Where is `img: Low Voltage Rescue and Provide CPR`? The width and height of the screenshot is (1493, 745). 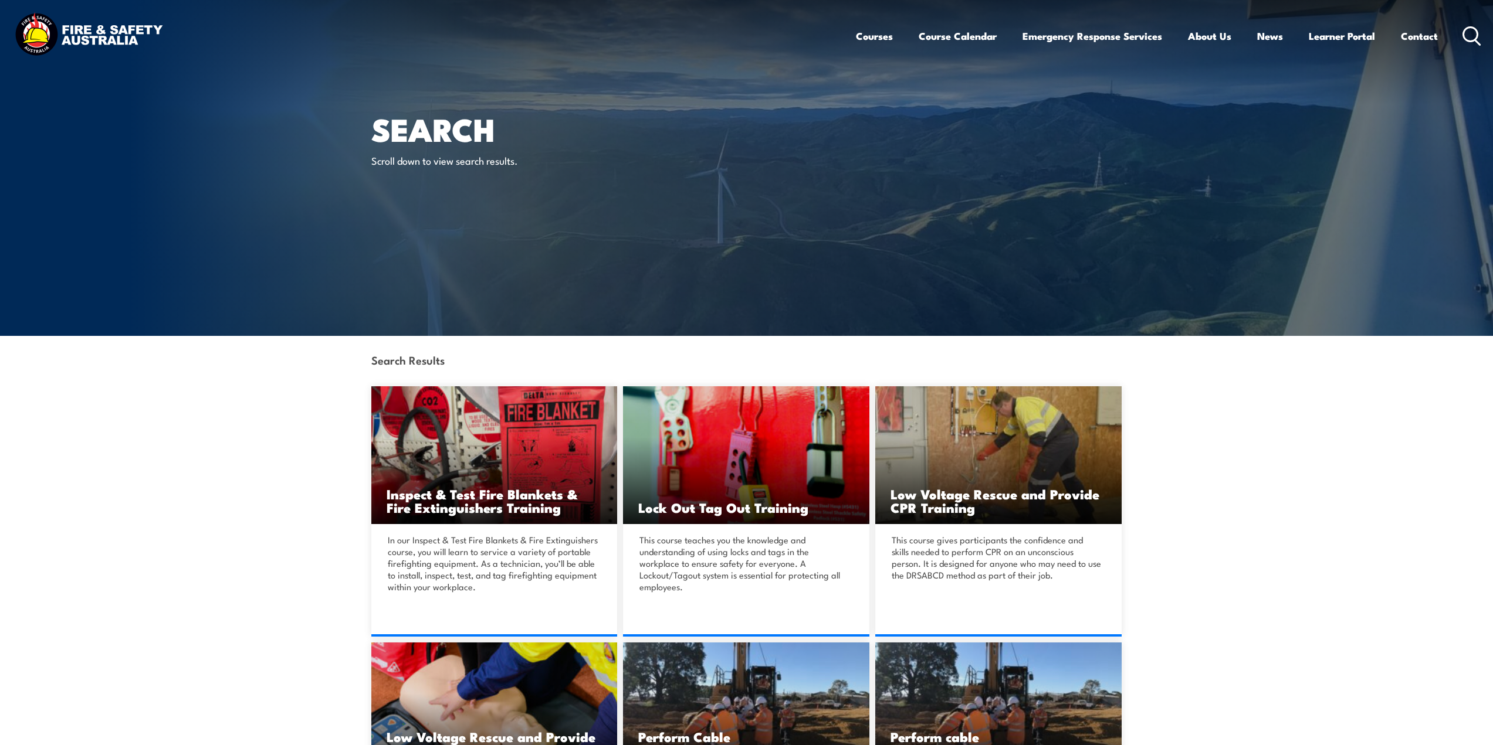
img: Low Voltage Rescue and Provide CPR is located at coordinates (998, 455).